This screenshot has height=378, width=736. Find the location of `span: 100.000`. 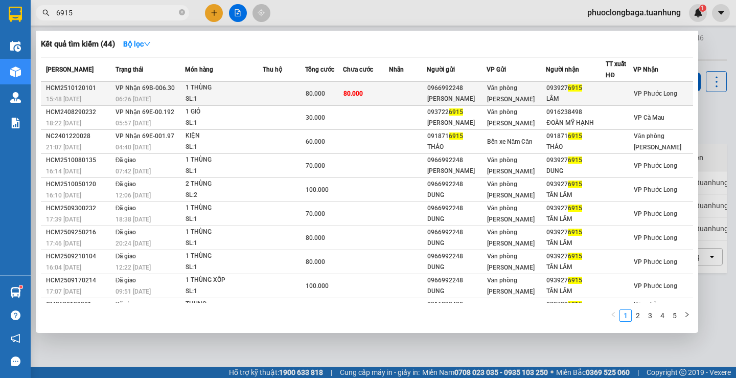

span: 100.000 is located at coordinates (317, 286).